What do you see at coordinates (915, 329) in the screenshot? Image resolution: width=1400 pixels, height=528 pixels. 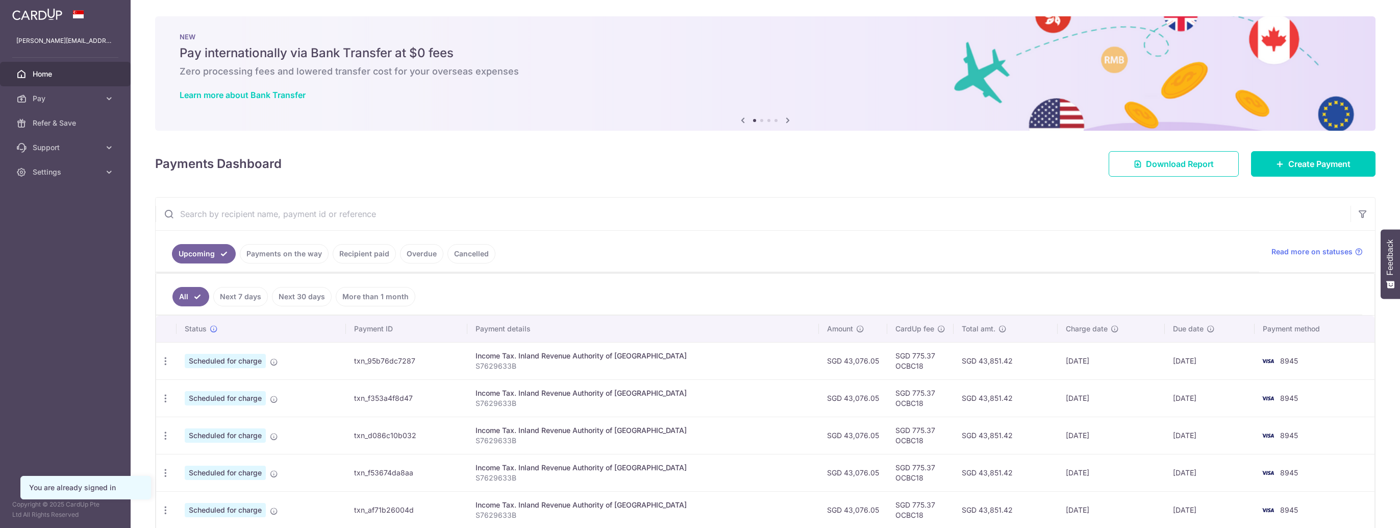 I see `span: CardUp fee` at bounding box center [915, 329].